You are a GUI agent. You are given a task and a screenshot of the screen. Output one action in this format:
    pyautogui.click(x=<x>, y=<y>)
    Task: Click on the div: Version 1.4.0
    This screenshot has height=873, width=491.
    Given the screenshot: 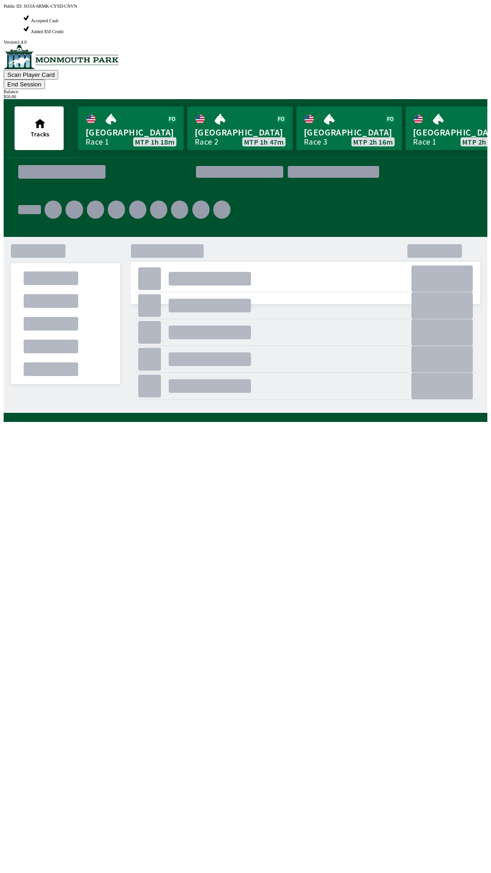 What is the action you would take?
    pyautogui.click(x=246, y=42)
    